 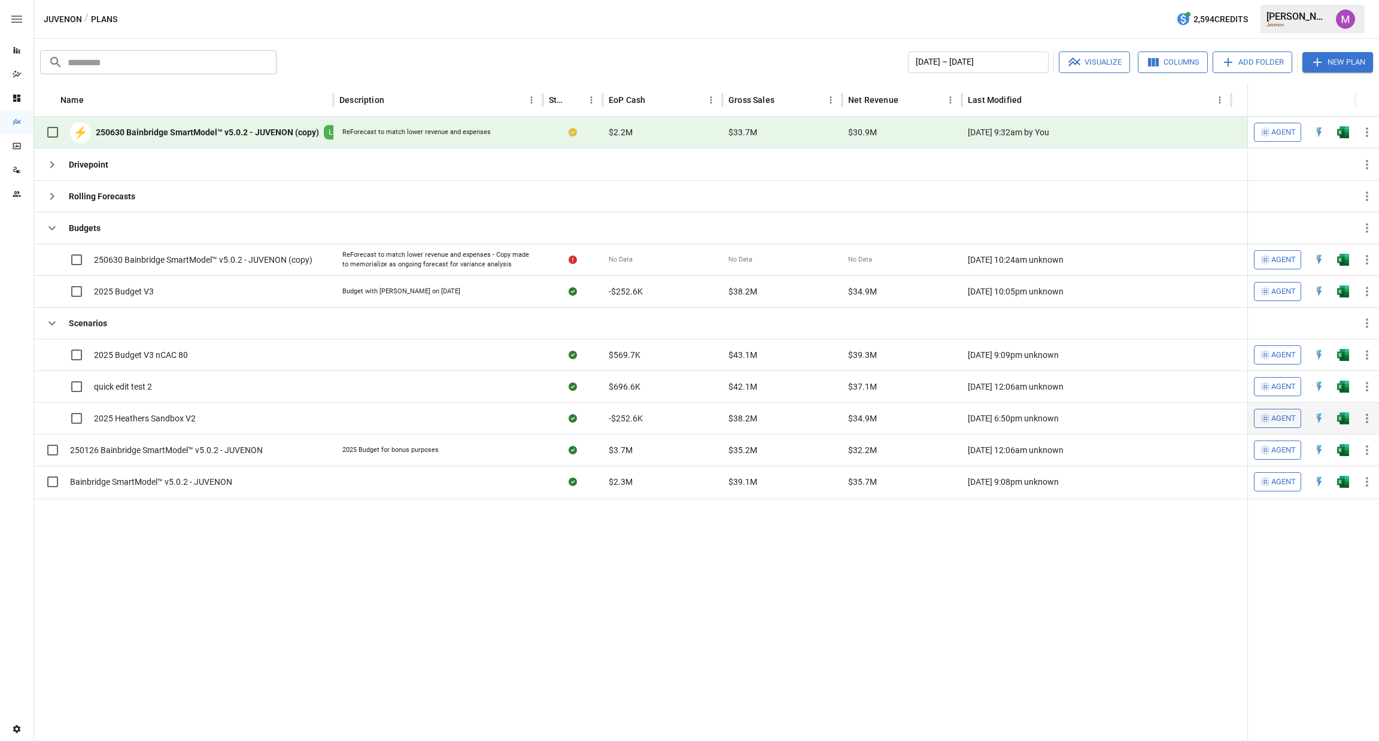 What do you see at coordinates (166, 450) in the screenshot?
I see `span: 250126 Bainbridge SmartModel™ v5.0.2 - JUVENON` at bounding box center [166, 450].